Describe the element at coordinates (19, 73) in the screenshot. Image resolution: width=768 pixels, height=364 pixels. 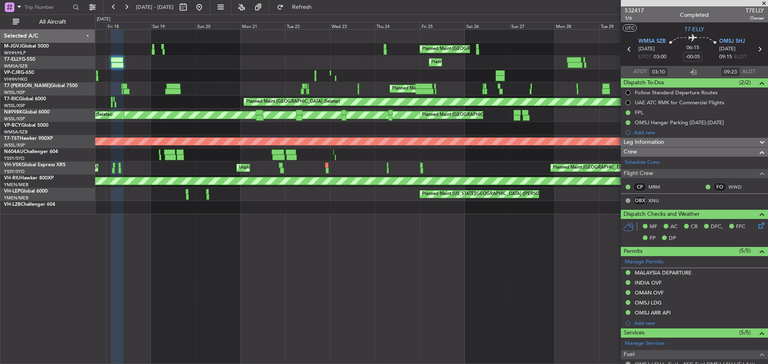
I see `a: VP-CJRG-650` at that location.